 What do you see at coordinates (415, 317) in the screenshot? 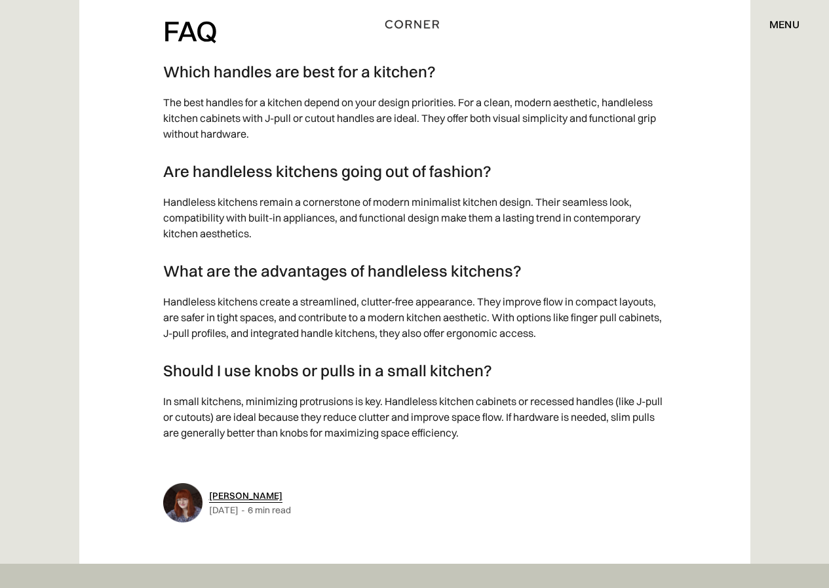
I see `p: Handleless kitchens create a streamlined, clutter-free appearance. They improve flow in compact l...` at bounding box center [415, 317].